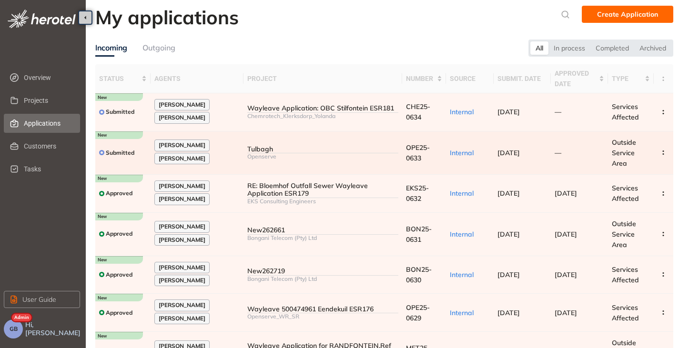  I want to click on div: Wayleave 500474961 Eendekuil ESR176, so click(323, 309).